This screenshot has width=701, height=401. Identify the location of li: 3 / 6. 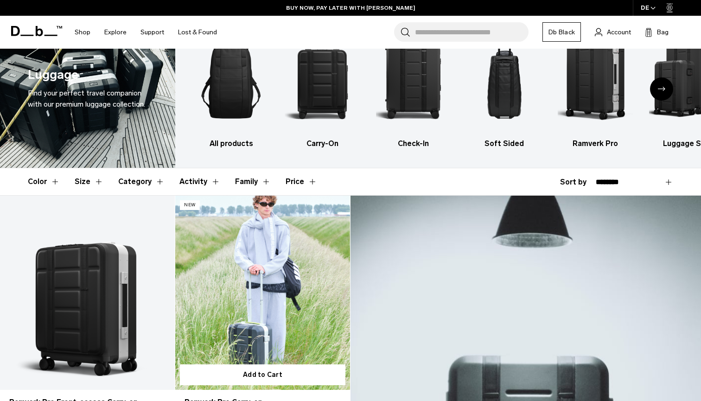
(413, 85).